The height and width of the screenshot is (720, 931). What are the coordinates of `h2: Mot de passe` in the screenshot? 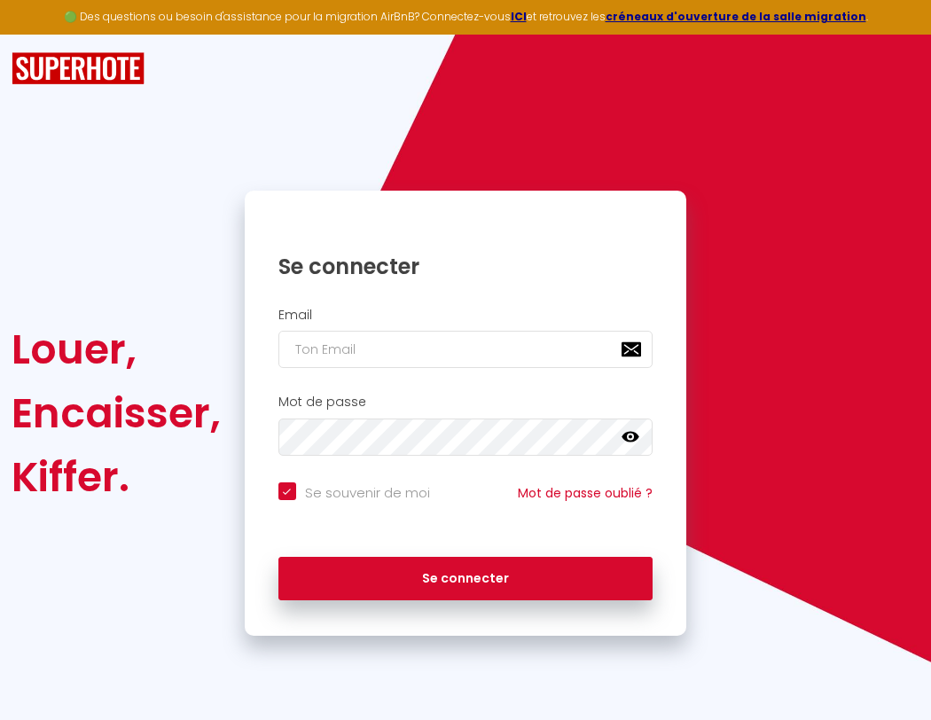 It's located at (466, 402).